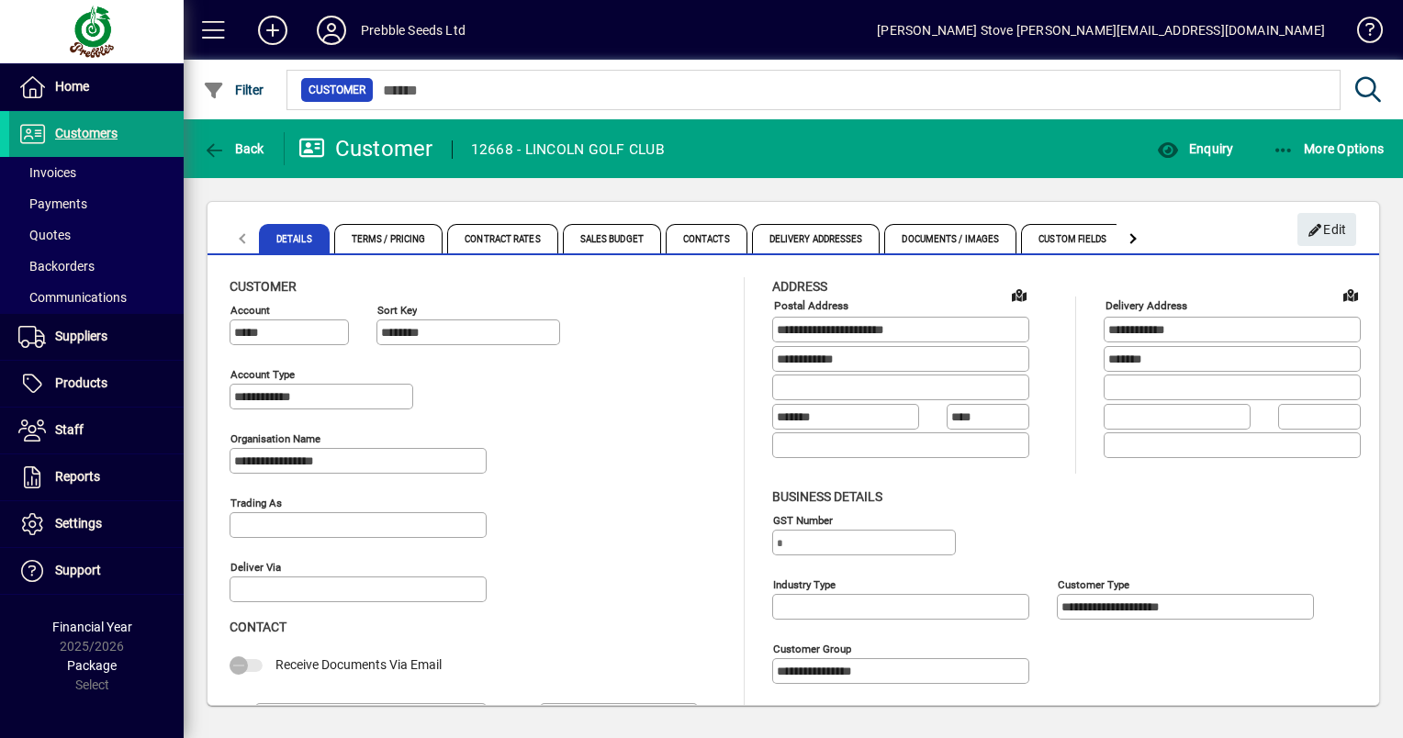 The height and width of the screenshot is (738, 1403). What do you see at coordinates (73, 298) in the screenshot?
I see `span: Communications` at bounding box center [73, 298].